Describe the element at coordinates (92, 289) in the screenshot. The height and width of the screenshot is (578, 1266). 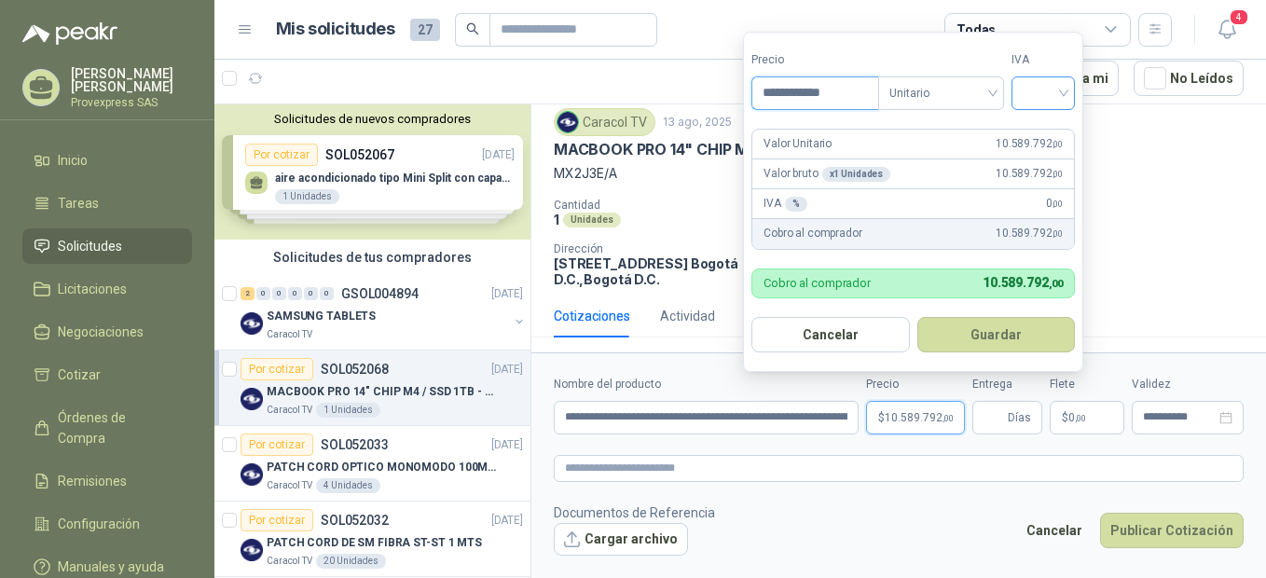
I see `span: Licitaciones` at that location.